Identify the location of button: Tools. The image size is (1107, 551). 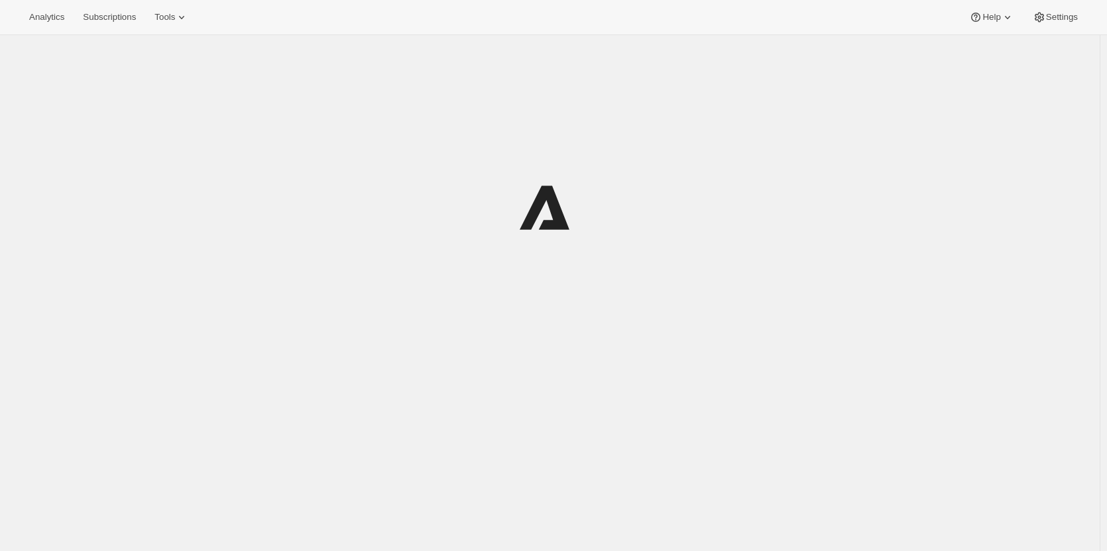
(171, 17).